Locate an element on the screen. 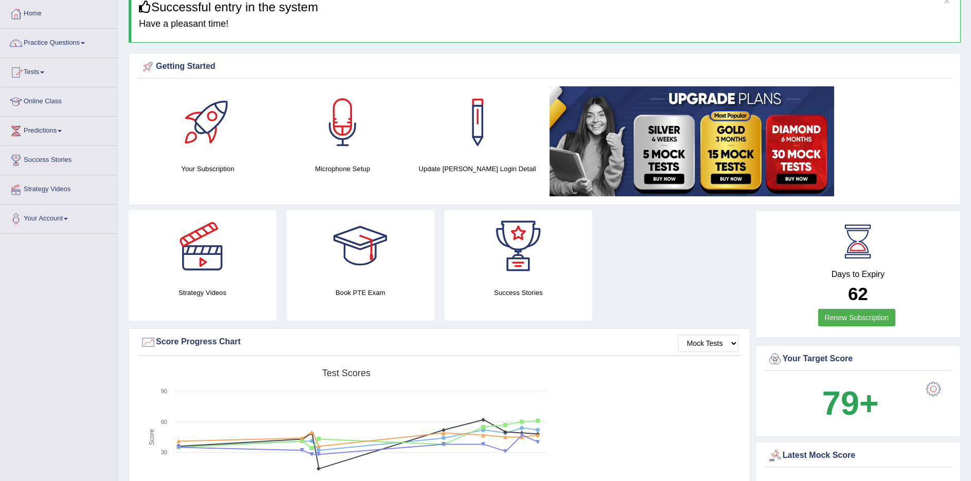 Image resolution: width=971 pixels, height=481 pixels. a: Tests is located at coordinates (59, 71).